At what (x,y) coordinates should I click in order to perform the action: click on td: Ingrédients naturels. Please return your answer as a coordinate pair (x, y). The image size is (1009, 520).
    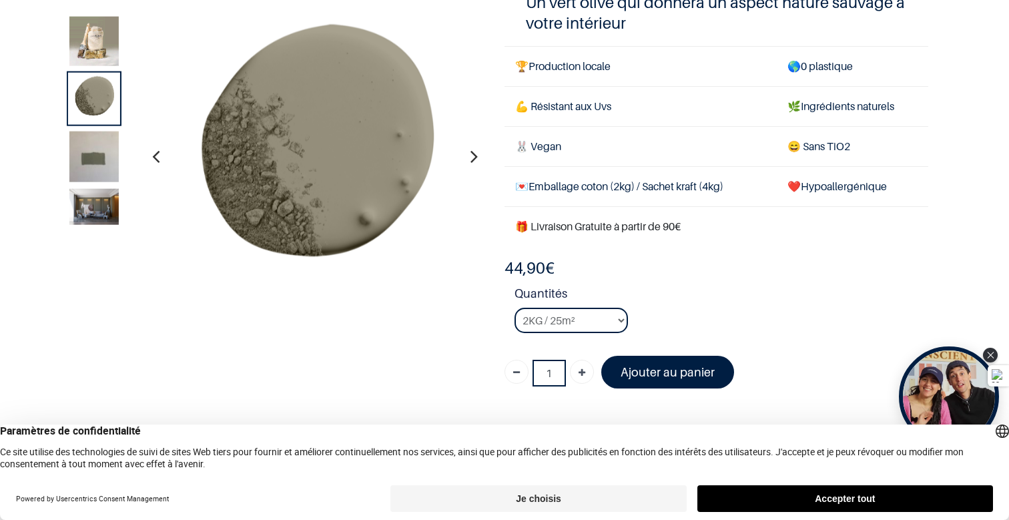
    Looking at the image, I should click on (853, 106).